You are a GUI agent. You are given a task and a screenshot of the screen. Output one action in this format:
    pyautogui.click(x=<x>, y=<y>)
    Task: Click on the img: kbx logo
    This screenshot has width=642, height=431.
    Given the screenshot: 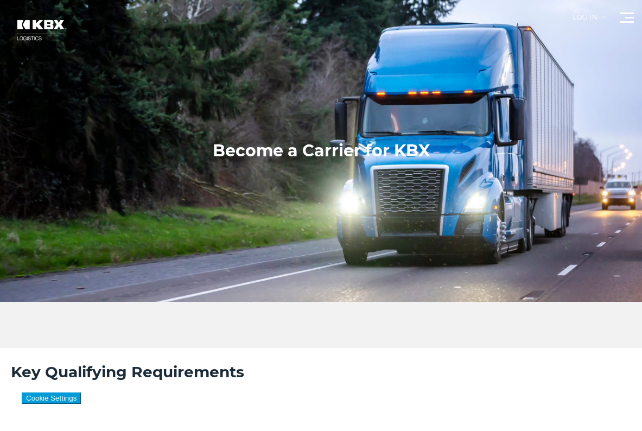 What is the action you would take?
    pyautogui.click(x=41, y=30)
    